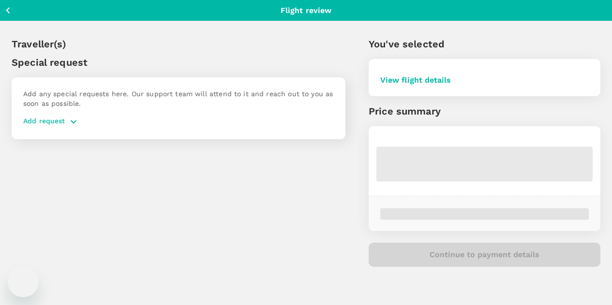 The width and height of the screenshot is (612, 305). Describe the element at coordinates (179, 99) in the screenshot. I see `p: Add any special requests here. Our support team will attend to it and reach out to you as soon as...` at that location.